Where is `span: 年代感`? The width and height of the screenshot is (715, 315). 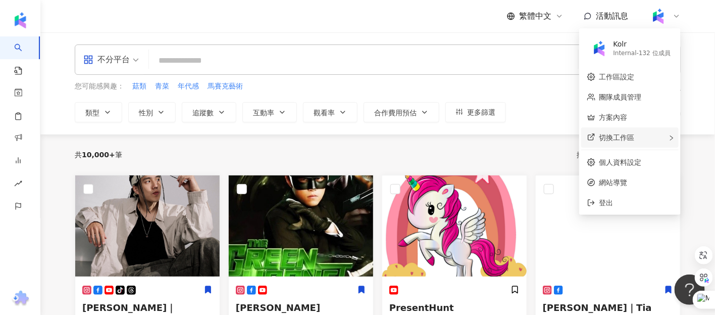
span: 年代感 is located at coordinates (188, 86).